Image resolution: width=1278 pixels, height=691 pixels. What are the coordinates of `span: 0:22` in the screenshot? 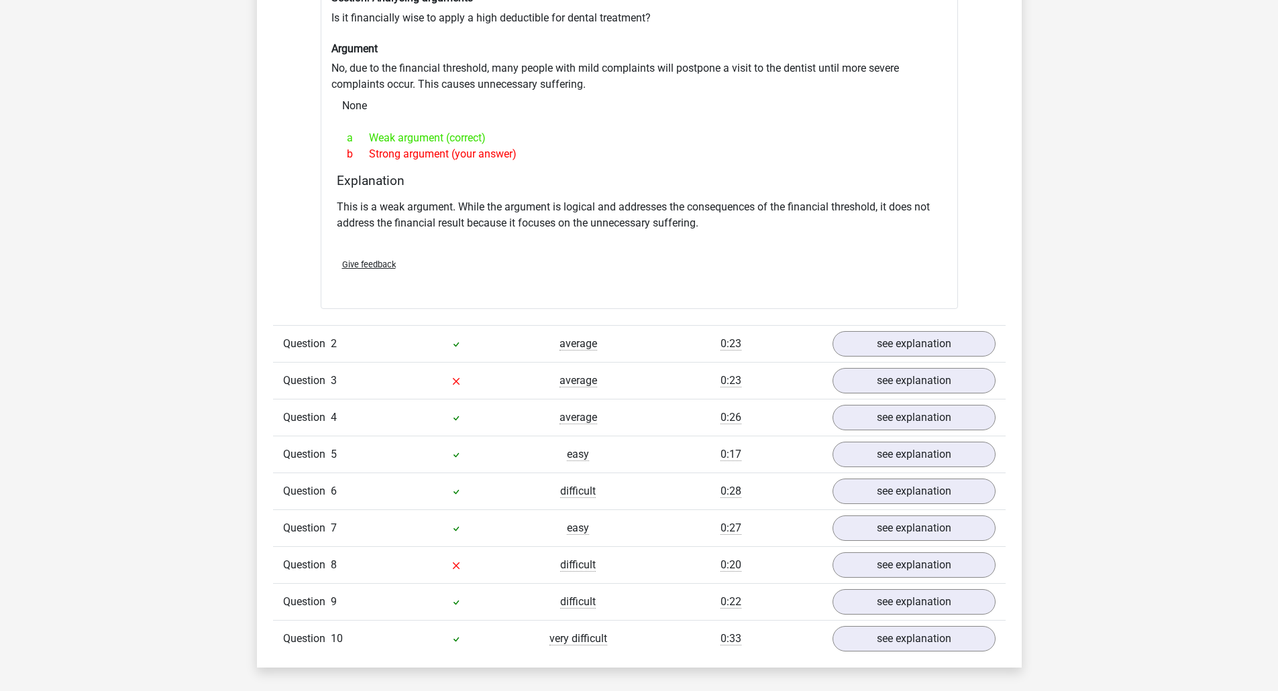 It's located at (730, 602).